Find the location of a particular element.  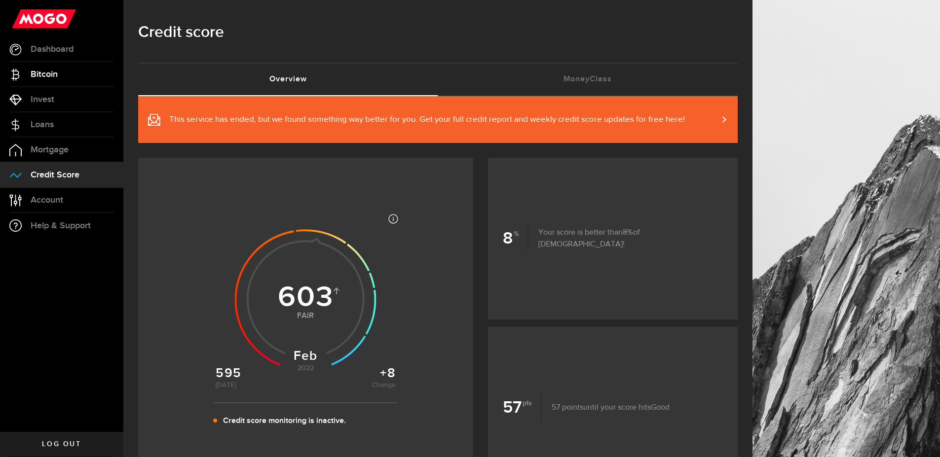

span: Invest is located at coordinates (42, 100).